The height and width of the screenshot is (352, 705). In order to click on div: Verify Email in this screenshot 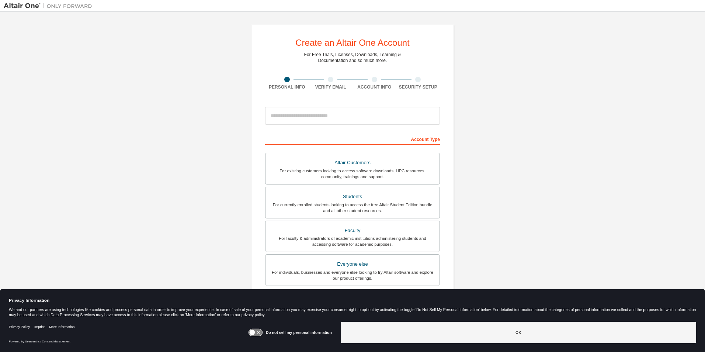, I will do `click(331, 87)`.